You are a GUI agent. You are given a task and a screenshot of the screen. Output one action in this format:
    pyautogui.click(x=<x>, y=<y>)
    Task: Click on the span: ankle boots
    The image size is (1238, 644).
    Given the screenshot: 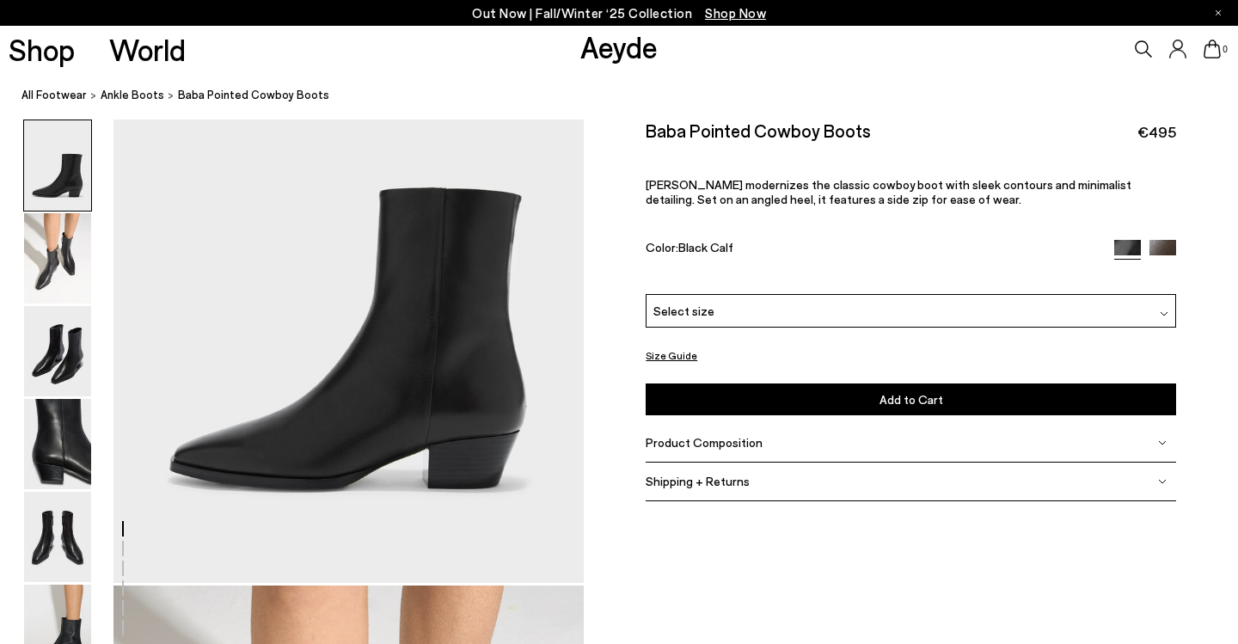 What is the action you would take?
    pyautogui.click(x=132, y=95)
    